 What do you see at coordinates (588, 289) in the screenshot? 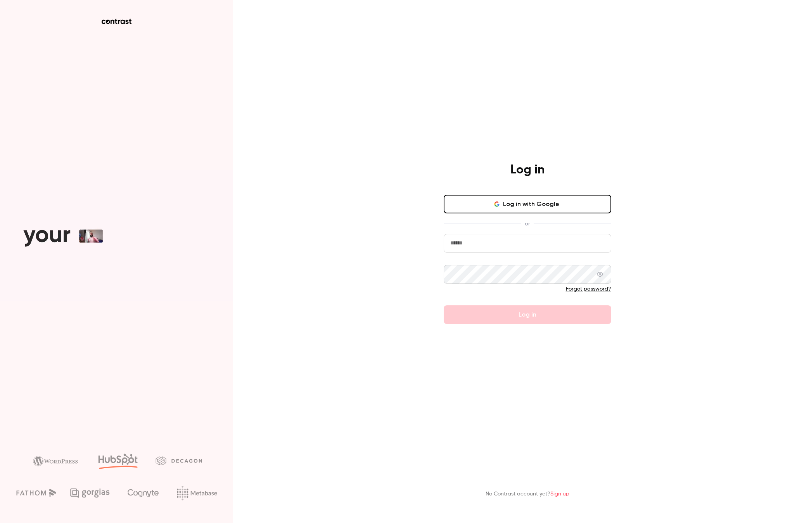
I see `a: Forgot password?` at bounding box center [588, 289].